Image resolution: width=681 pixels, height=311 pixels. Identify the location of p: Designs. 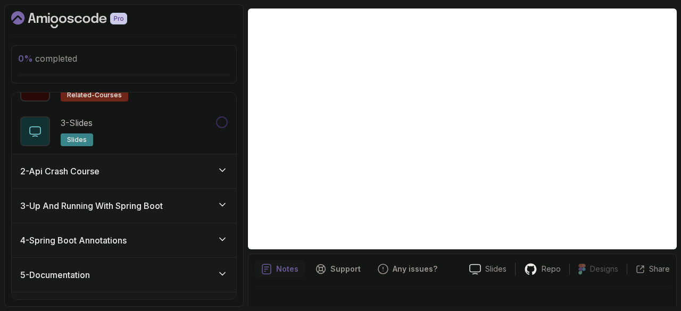
(604, 269).